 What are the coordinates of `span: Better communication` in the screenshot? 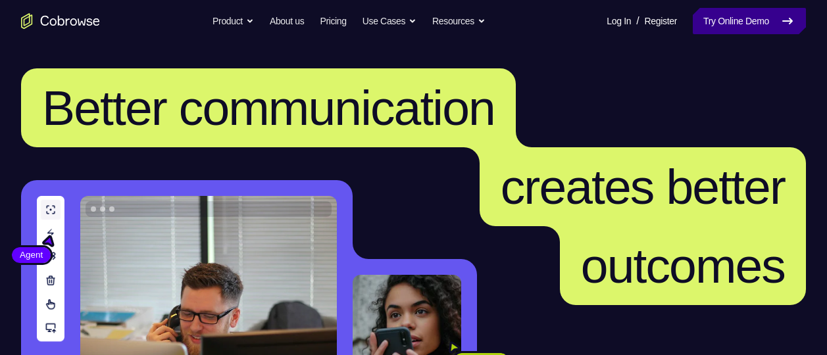 It's located at (268, 108).